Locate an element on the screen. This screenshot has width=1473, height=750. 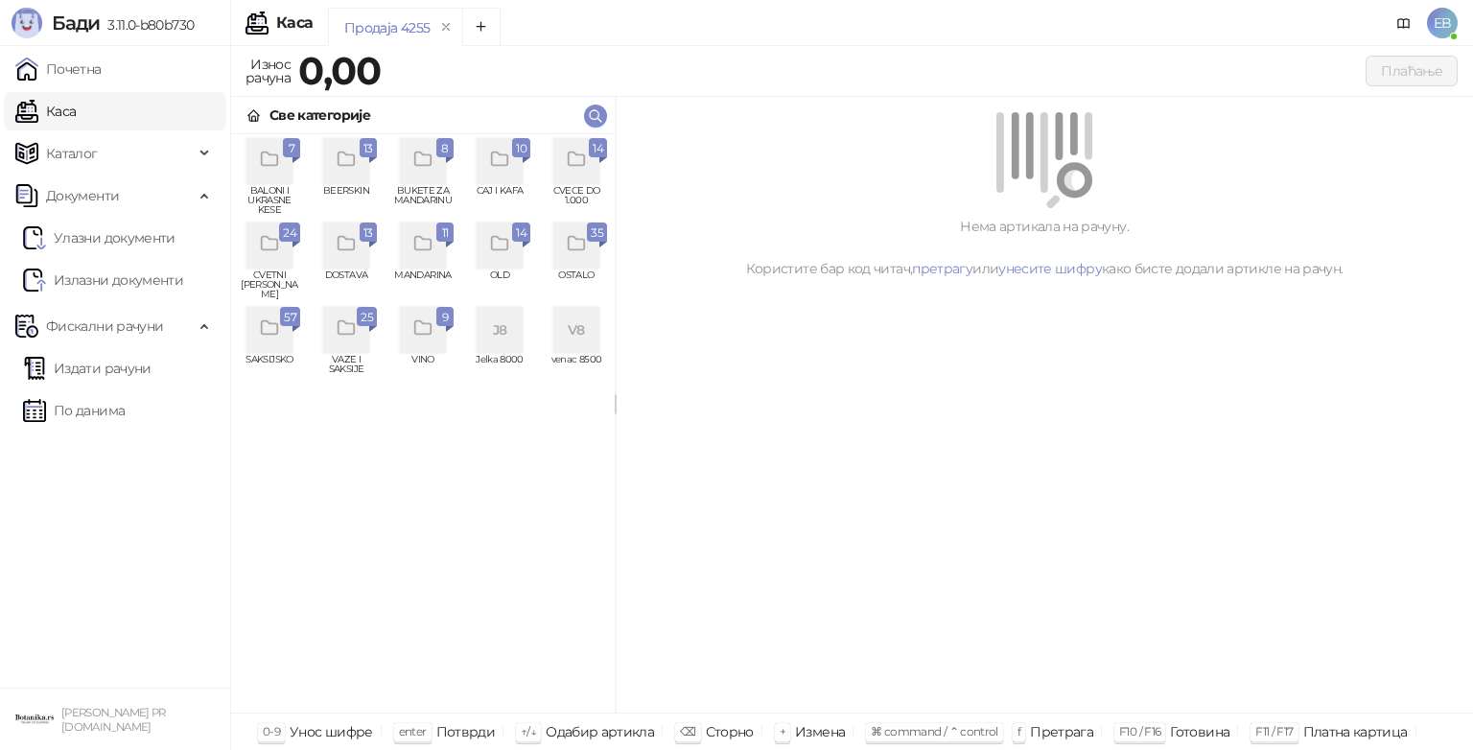
span: 11 is located at coordinates (445, 233).